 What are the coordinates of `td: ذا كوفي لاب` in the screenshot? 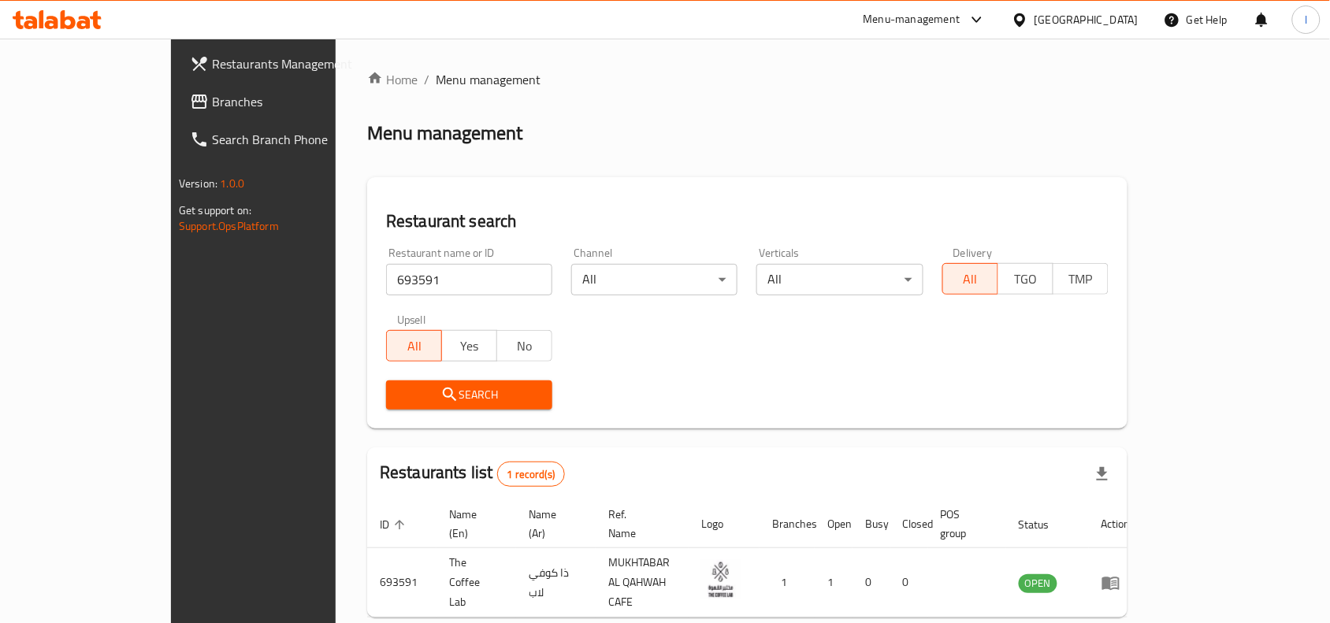 It's located at (556, 583).